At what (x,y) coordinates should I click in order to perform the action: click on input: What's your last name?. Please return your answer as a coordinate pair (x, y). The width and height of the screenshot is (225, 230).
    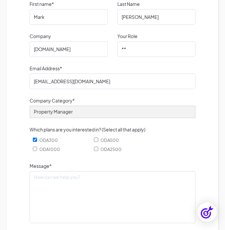
    Looking at the image, I should click on (156, 17).